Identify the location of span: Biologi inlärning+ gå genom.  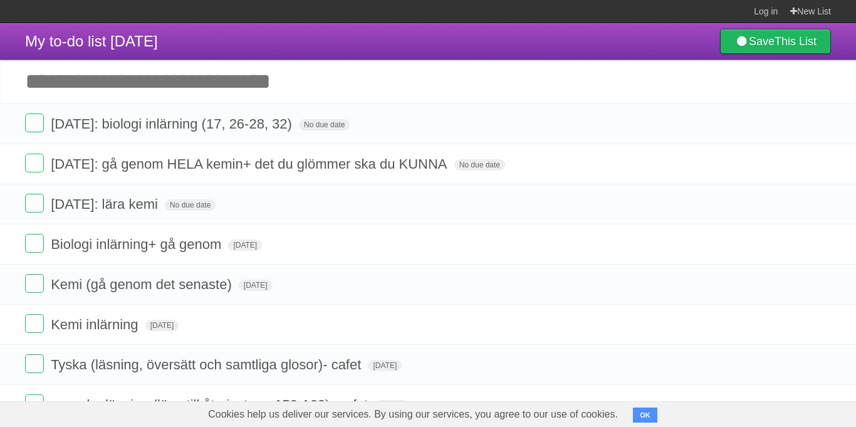
(137, 244).